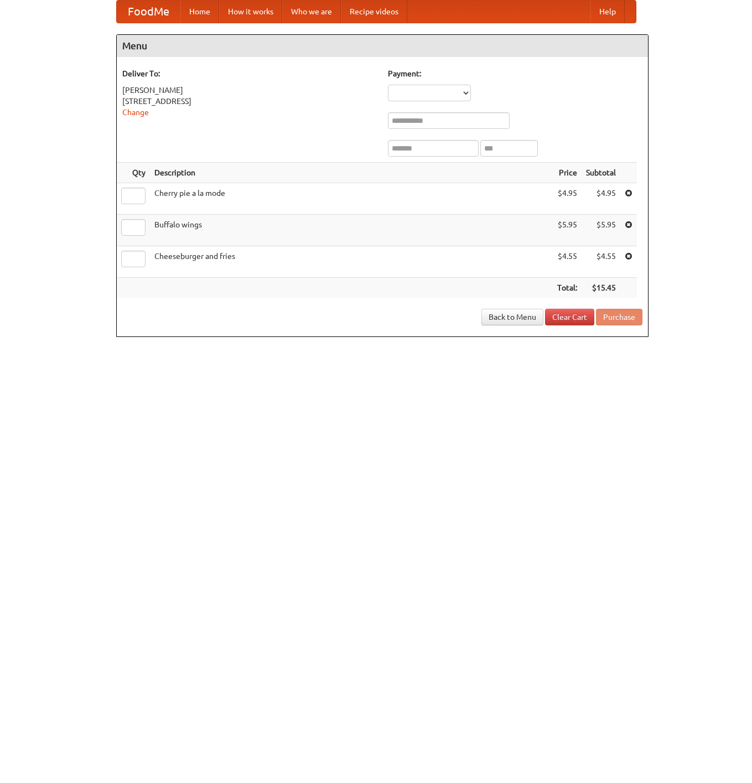 The image size is (752, 783). What do you see at coordinates (619, 317) in the screenshot?
I see `button: Purchase` at bounding box center [619, 317].